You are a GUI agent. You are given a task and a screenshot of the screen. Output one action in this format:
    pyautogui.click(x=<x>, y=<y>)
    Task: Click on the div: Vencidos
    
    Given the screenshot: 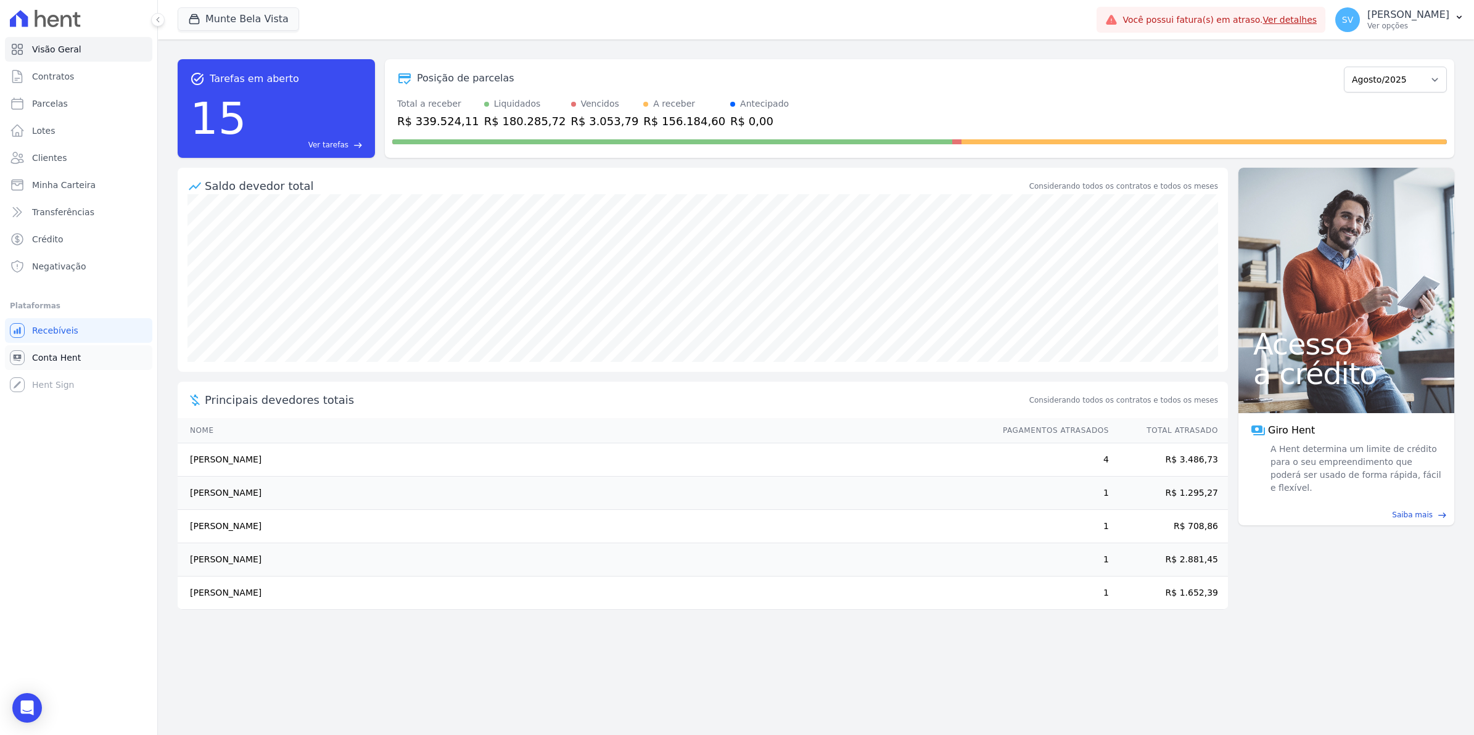 What is the action you would take?
    pyautogui.click(x=600, y=104)
    